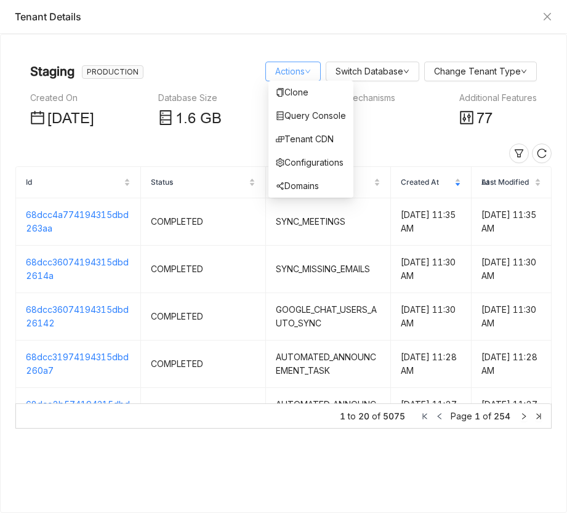 Image resolution: width=567 pixels, height=513 pixels. What do you see at coordinates (364, 416) in the screenshot?
I see `span: 20` at bounding box center [364, 416].